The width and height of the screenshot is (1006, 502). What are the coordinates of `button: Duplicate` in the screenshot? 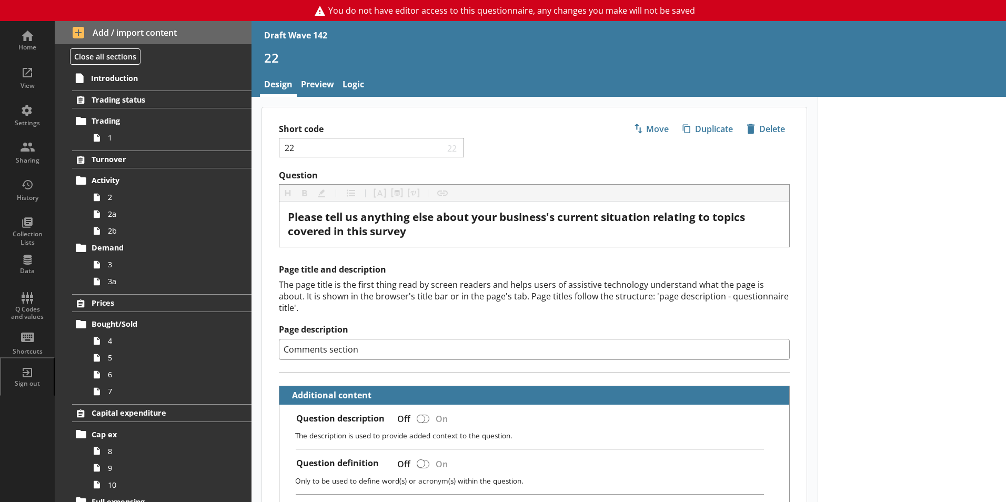 It's located at (707, 129).